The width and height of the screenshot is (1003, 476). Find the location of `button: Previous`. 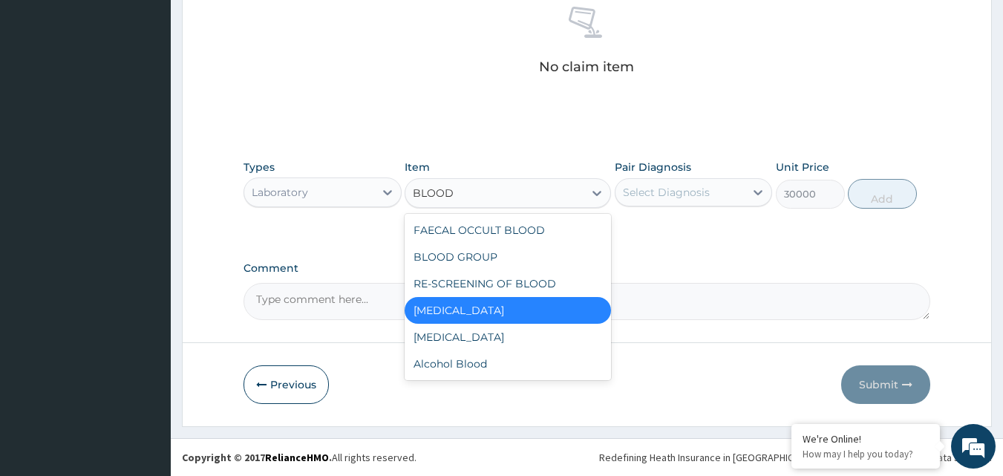

button: Previous is located at coordinates (286, 384).